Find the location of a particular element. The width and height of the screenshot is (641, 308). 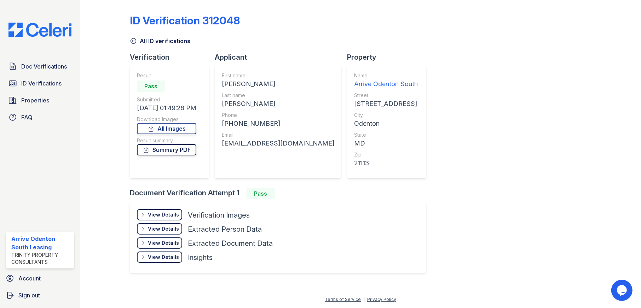

a: Privacy Policy is located at coordinates (382, 299).